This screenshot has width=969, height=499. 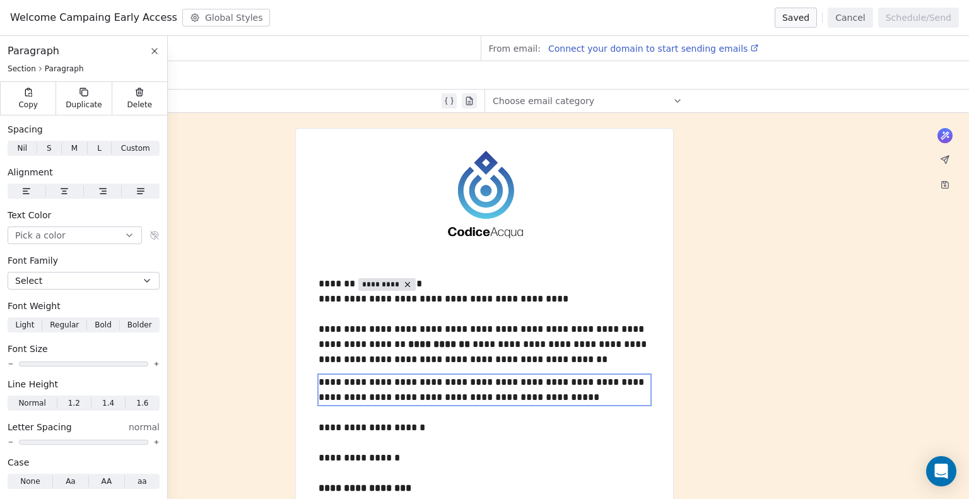 What do you see at coordinates (74, 235) in the screenshot?
I see `button: Pick a color` at bounding box center [74, 235].